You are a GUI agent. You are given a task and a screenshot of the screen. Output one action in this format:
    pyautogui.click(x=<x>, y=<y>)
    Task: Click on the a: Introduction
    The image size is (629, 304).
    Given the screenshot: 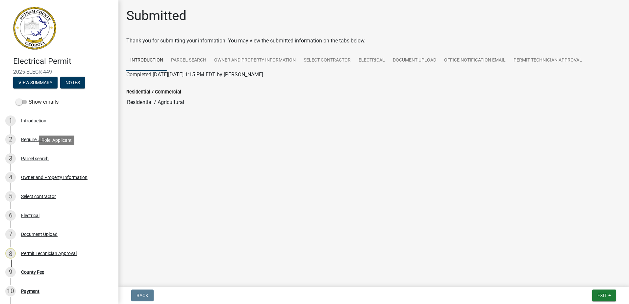 What is the action you would take?
    pyautogui.click(x=147, y=61)
    